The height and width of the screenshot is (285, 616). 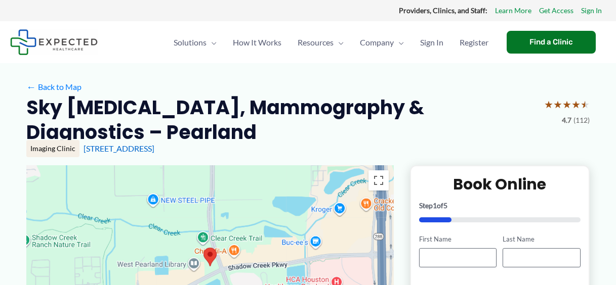 What do you see at coordinates (320, 43) in the screenshot?
I see `a: ResourcesMenu Toggle` at bounding box center [320, 43].